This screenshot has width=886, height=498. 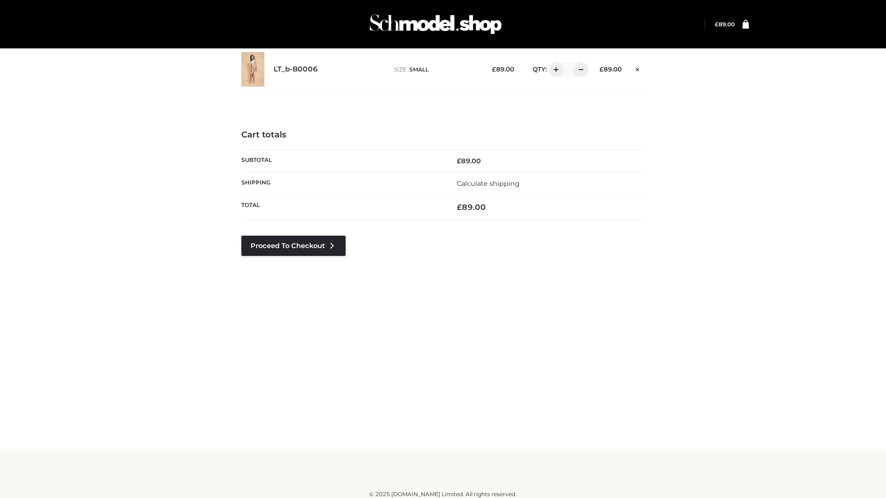 What do you see at coordinates (342, 207) in the screenshot?
I see `th: Total` at bounding box center [342, 207].